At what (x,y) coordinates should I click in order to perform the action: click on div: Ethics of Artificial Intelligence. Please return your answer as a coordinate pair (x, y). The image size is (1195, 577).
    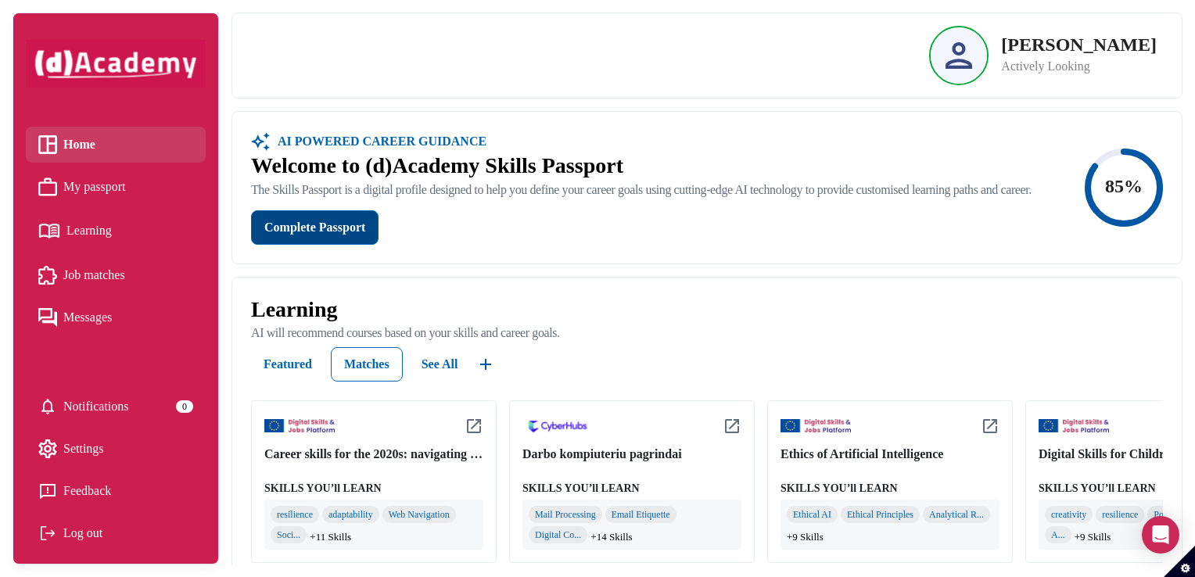
    Looking at the image, I should click on (890, 454).